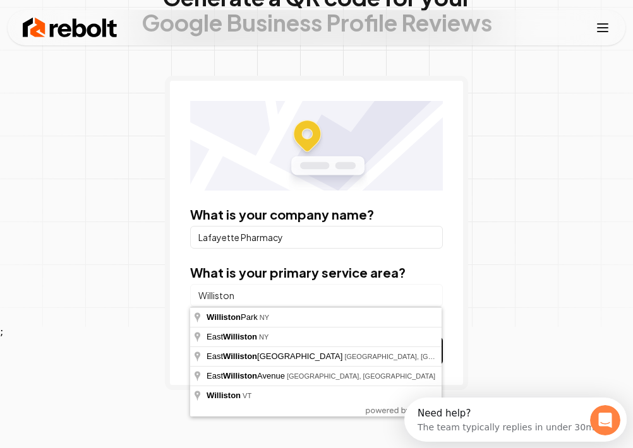 This screenshot has height=448, width=633. Describe the element at coordinates (316, 296) in the screenshot. I see `input: City or county or neighborhood` at that location.